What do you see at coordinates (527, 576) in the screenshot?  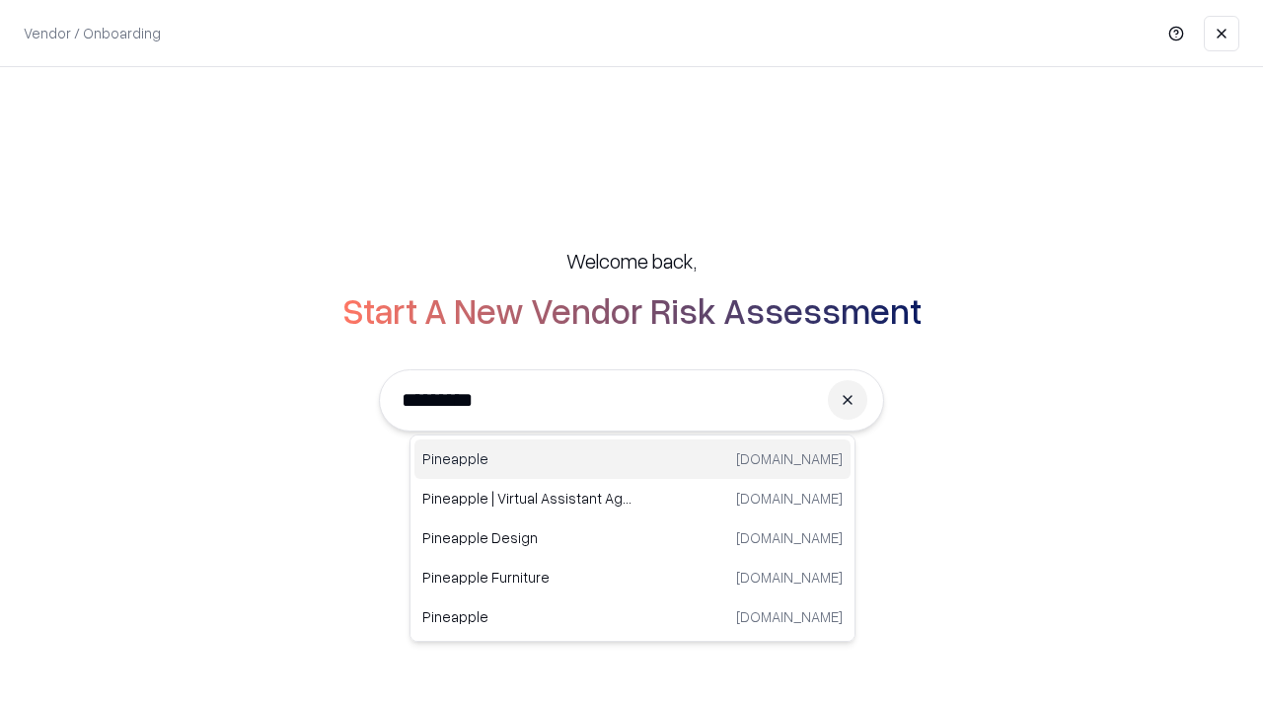 I see `p: Pineapple Furniture` at bounding box center [527, 576].